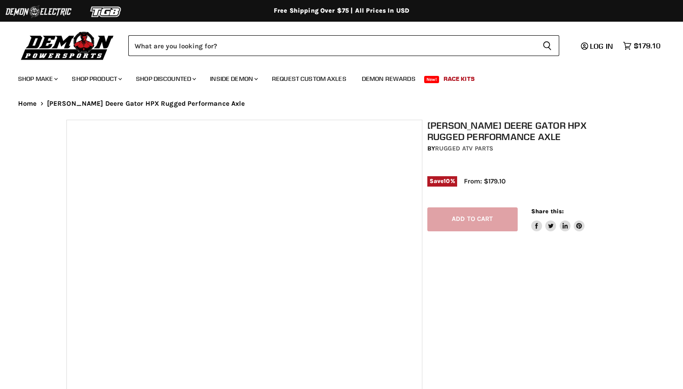  What do you see at coordinates (28, 103) in the screenshot?
I see `a: Home` at bounding box center [28, 103].